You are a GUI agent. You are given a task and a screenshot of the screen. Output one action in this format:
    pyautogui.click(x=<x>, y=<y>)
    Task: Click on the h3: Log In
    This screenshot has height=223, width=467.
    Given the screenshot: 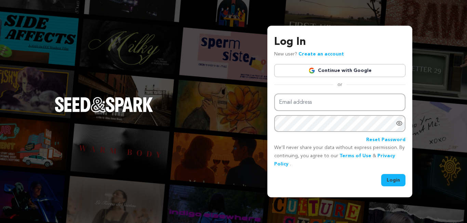 What is the action you would take?
    pyautogui.click(x=340, y=42)
    